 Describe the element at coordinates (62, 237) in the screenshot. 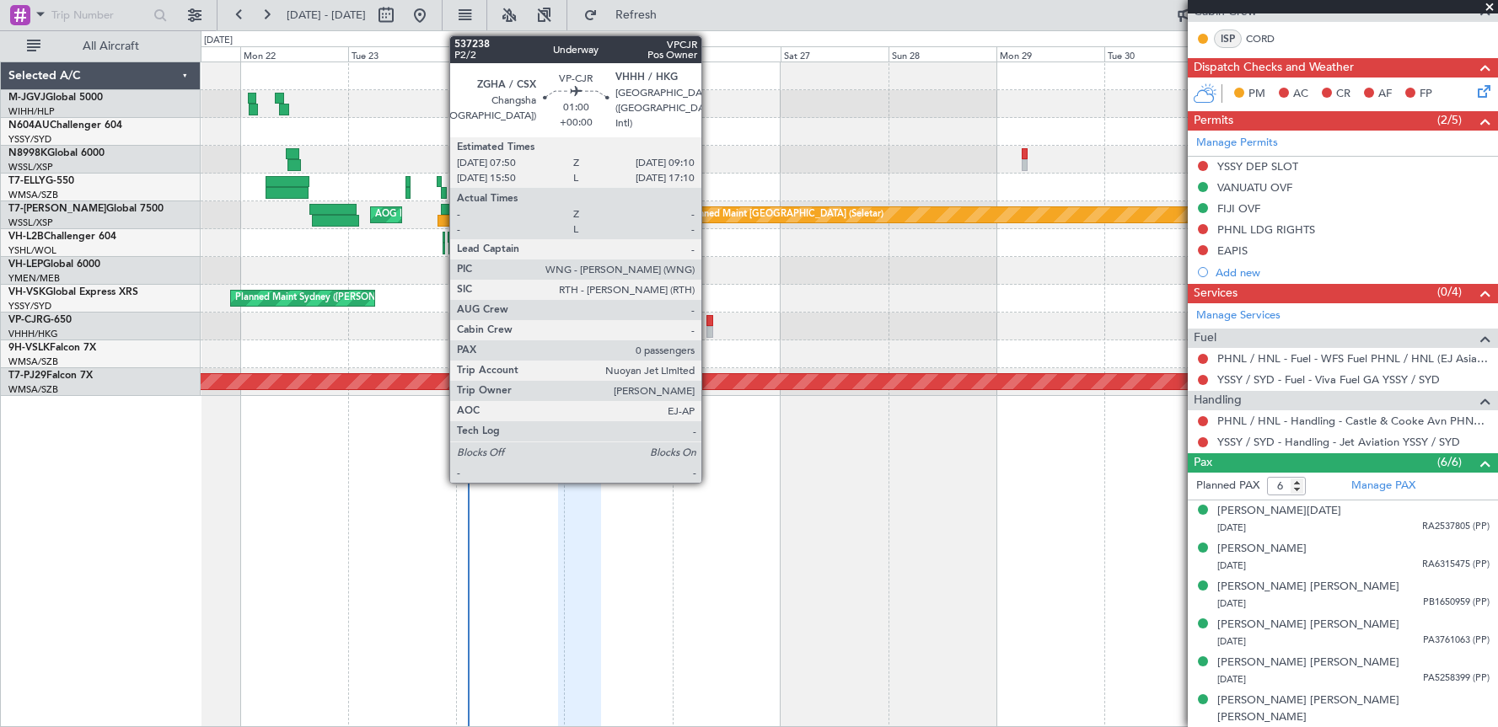

I see `a: VH-L2BChallenger 604` at that location.